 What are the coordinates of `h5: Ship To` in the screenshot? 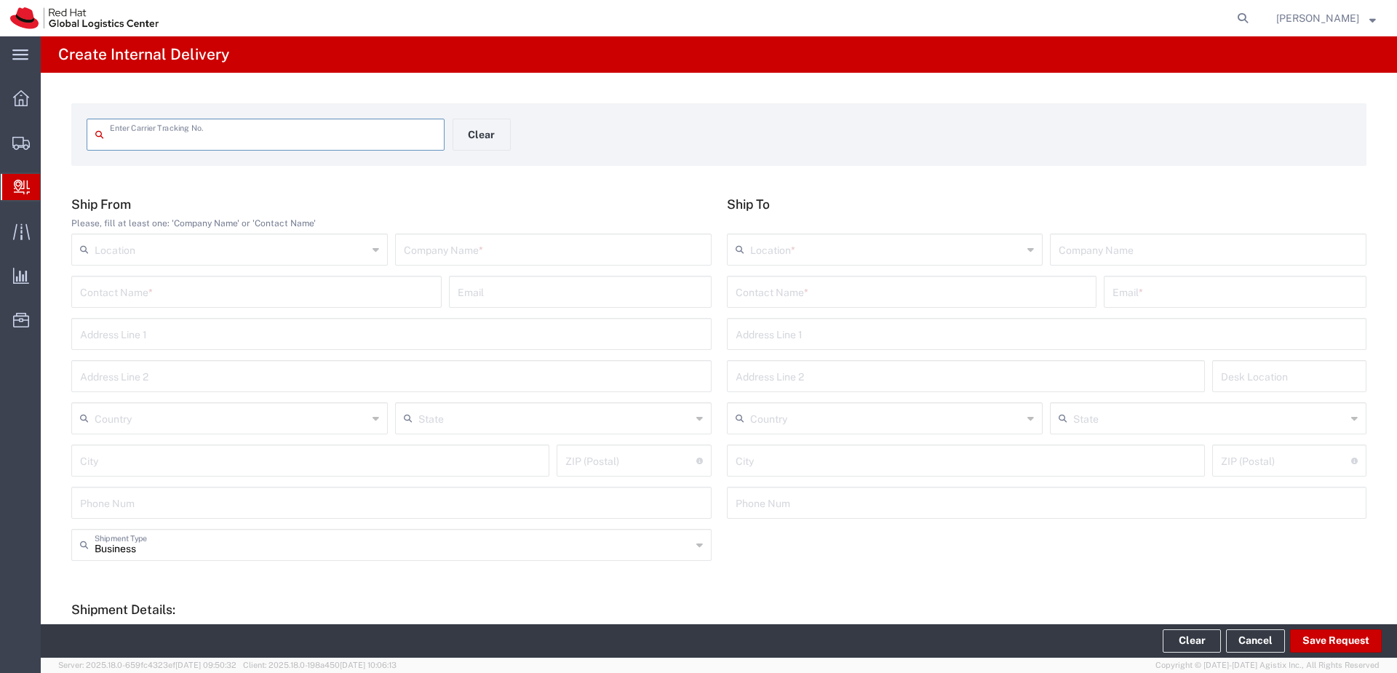 It's located at (1047, 204).